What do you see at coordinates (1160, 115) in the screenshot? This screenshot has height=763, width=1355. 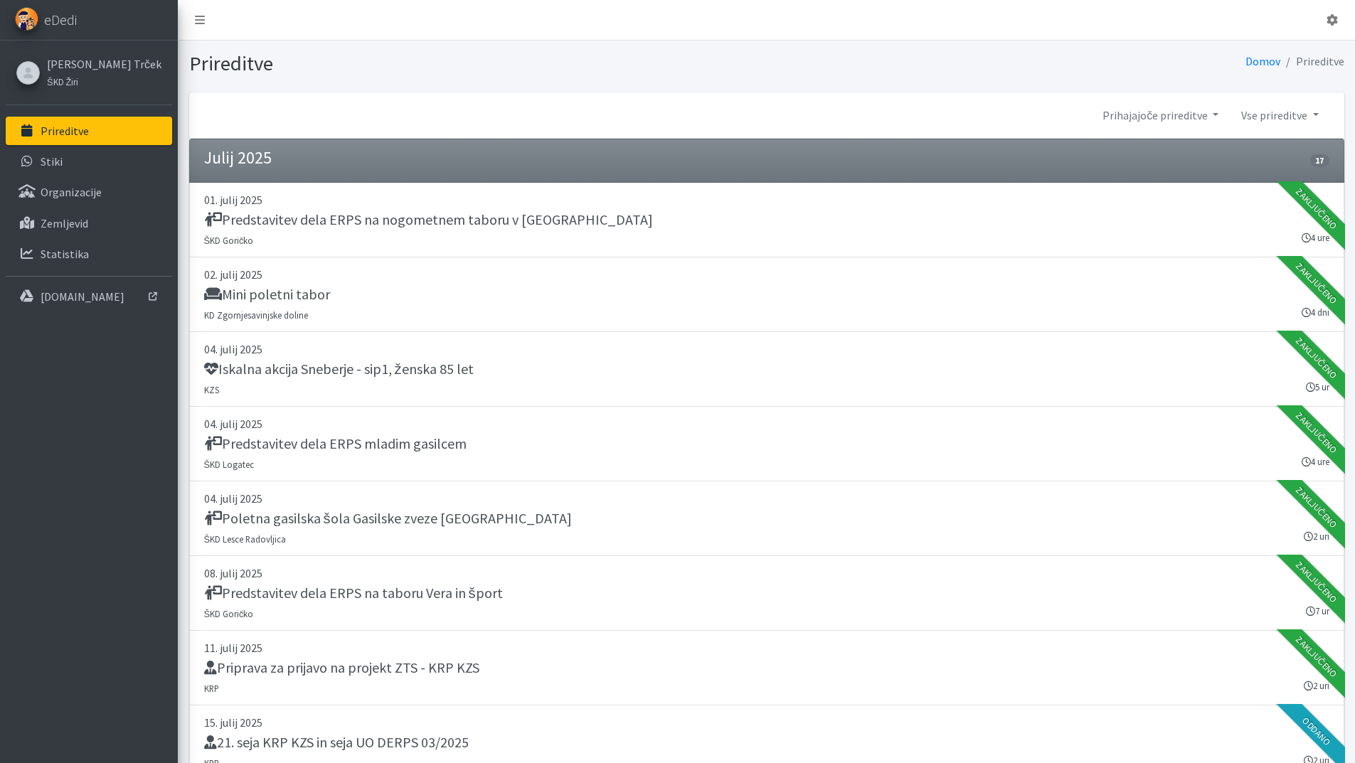 I see `a: Prihajajoče prireditve` at bounding box center [1160, 115].